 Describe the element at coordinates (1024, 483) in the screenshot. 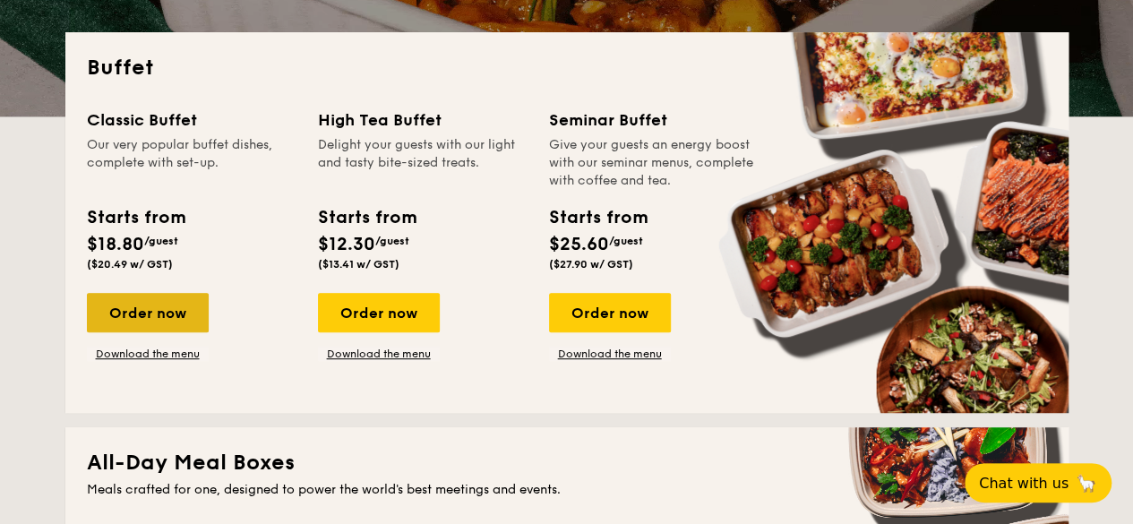

I see `span: Chat with us` at that location.